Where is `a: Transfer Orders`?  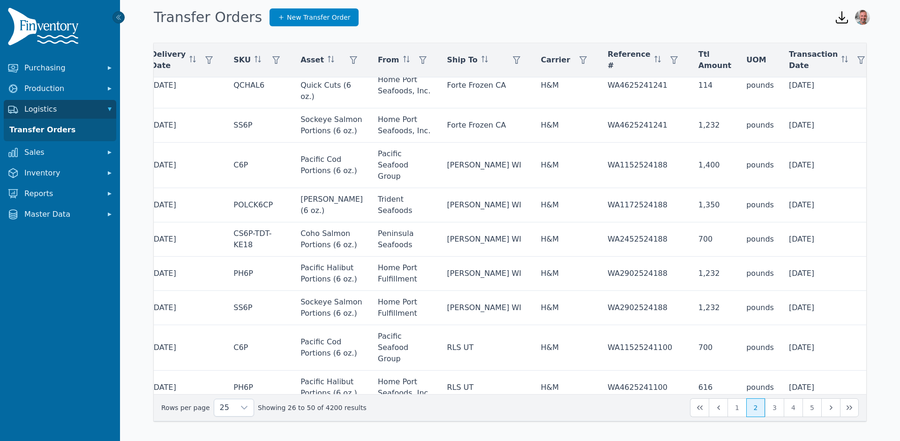 a: Transfer Orders is located at coordinates (60, 130).